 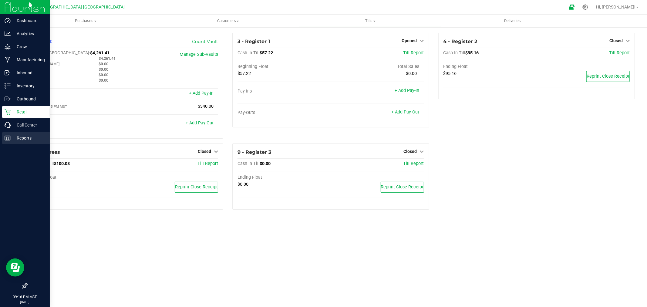 I want to click on inline-svg: Inventory, so click(x=8, y=86).